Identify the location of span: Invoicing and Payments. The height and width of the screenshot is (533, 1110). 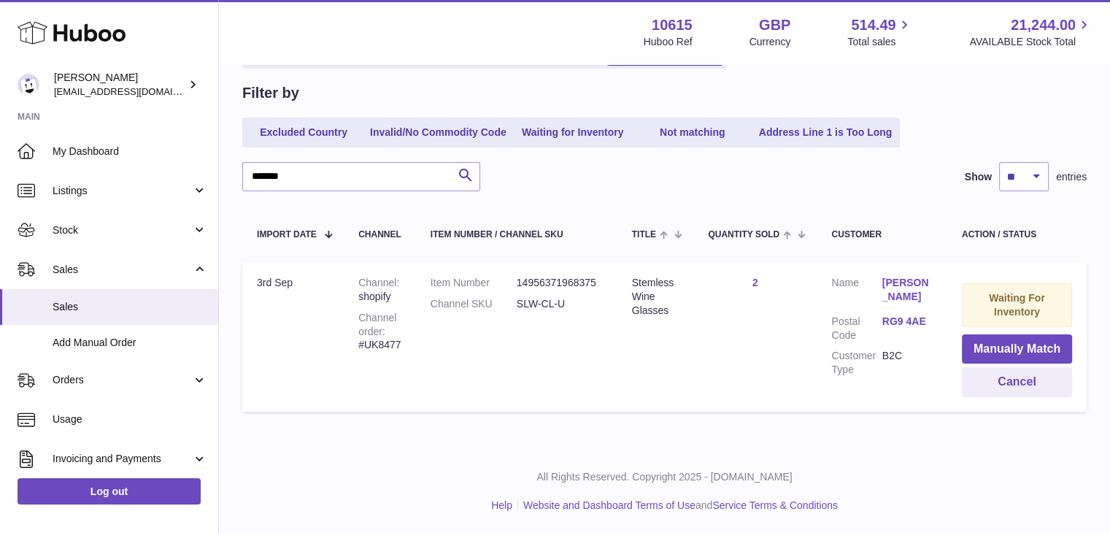
(122, 458).